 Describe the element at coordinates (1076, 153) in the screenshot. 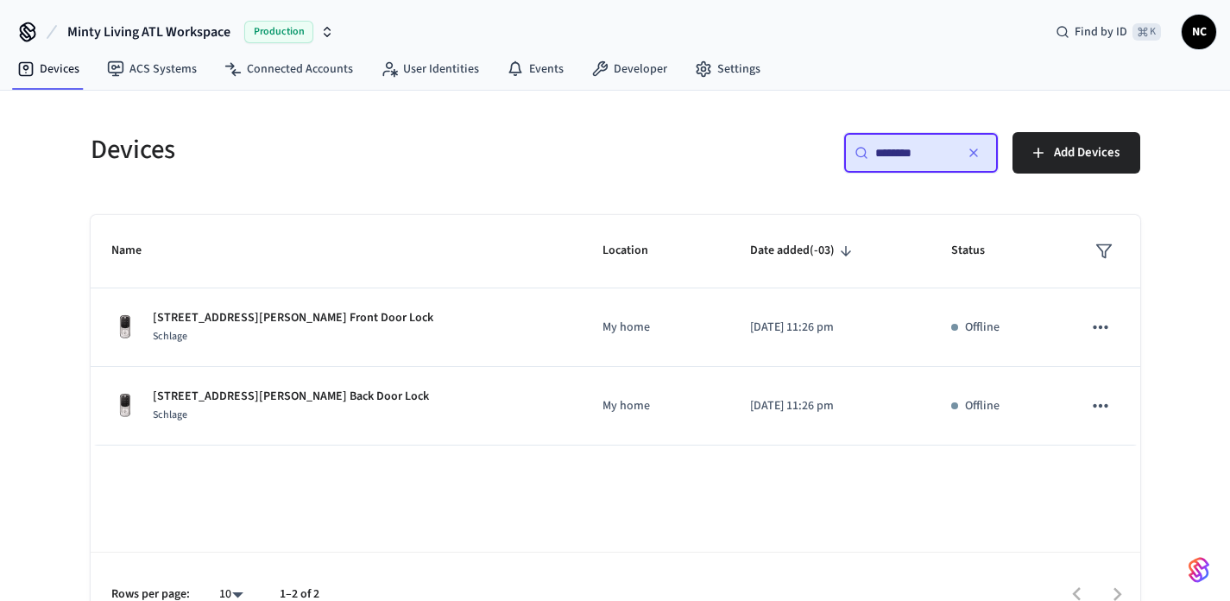

I see `button: Add Devices` at that location.